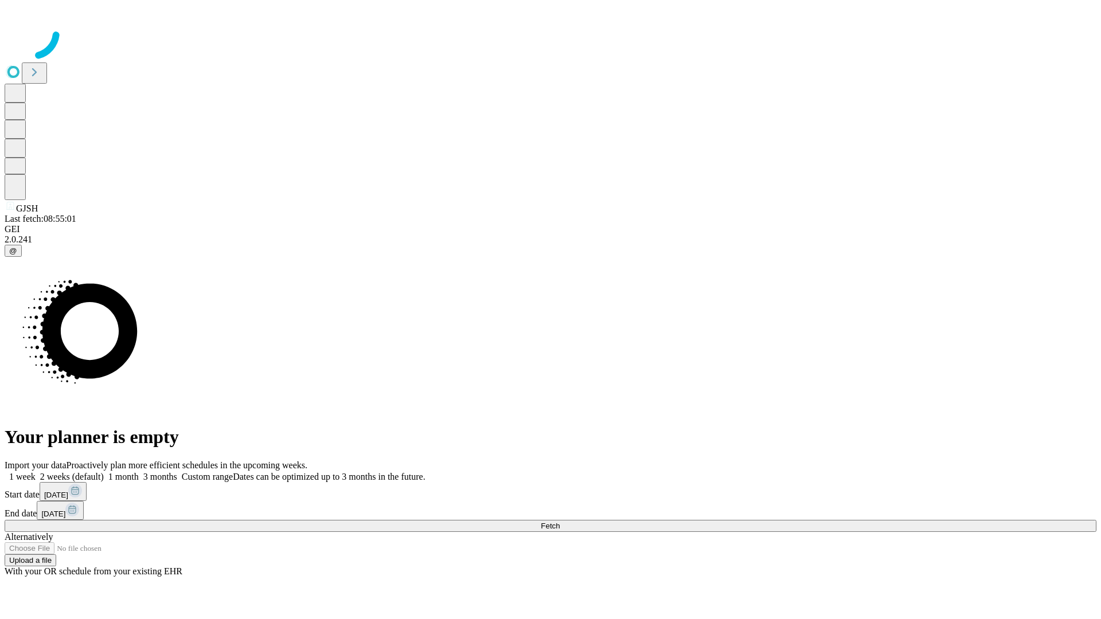 The image size is (1101, 619). I want to click on button: Upload a file, so click(30, 560).